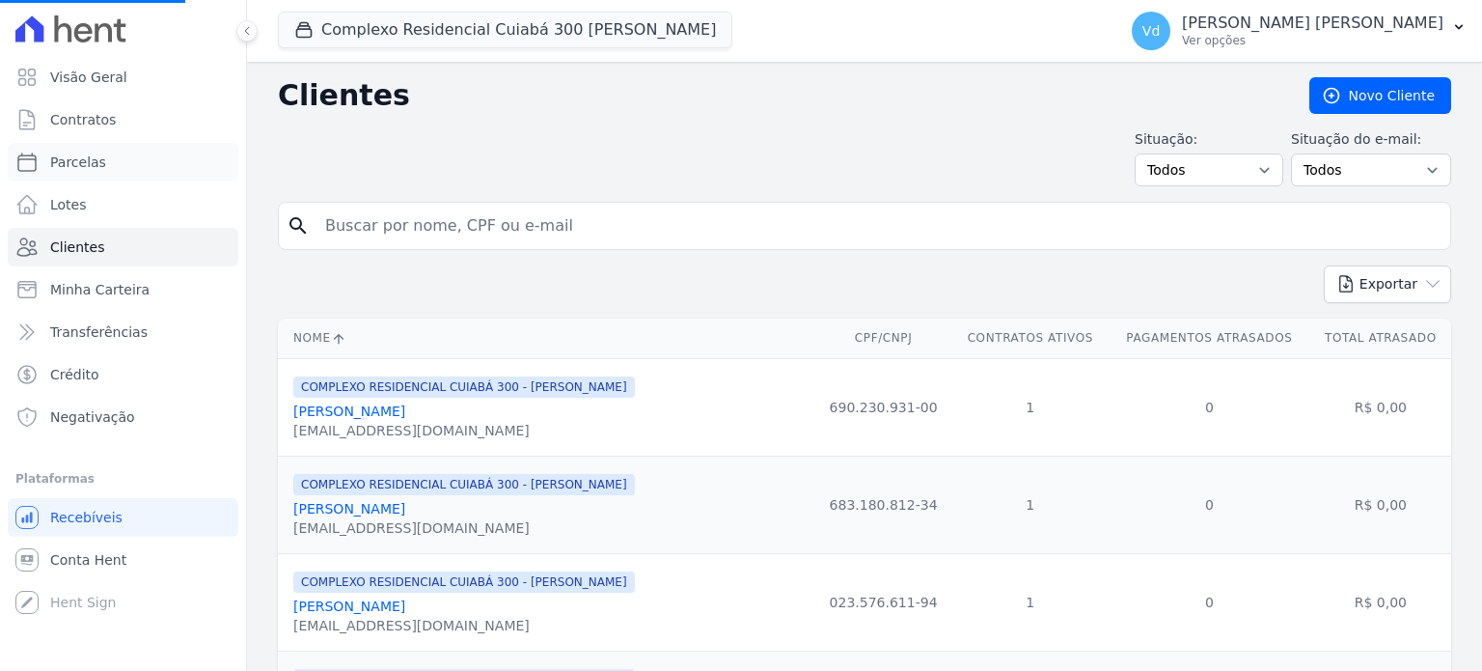 This screenshot has width=1482, height=671. I want to click on span: Negativação, so click(93, 417).